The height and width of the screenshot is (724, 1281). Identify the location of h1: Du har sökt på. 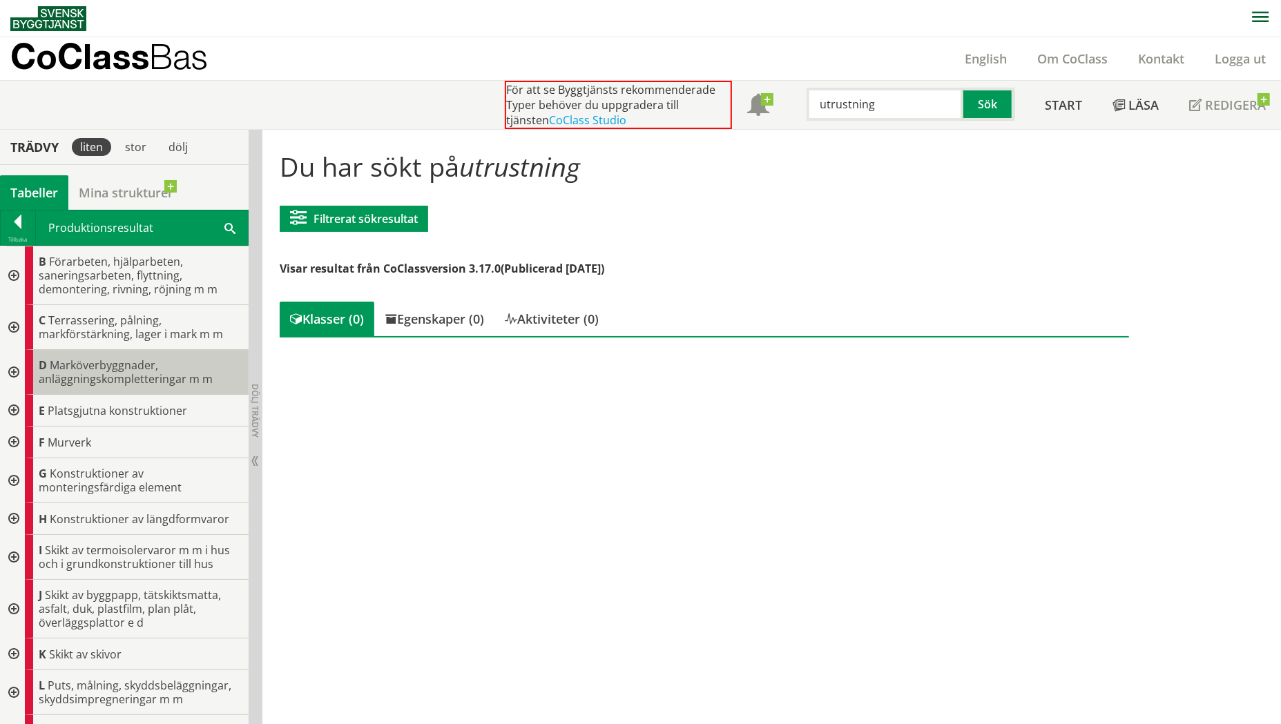
(704, 166).